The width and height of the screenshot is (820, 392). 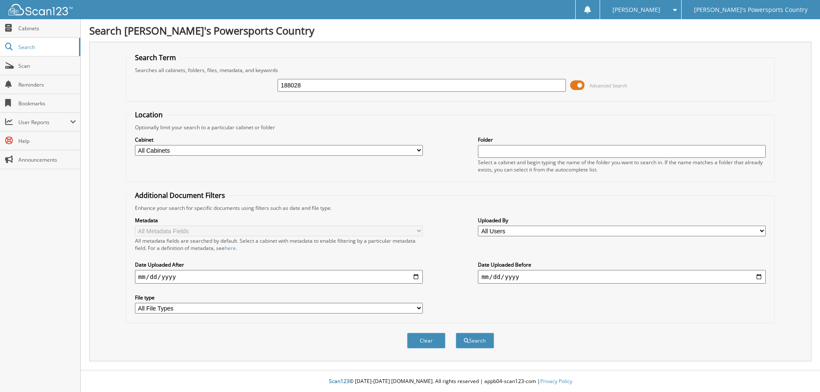 I want to click on span: Advanced Search, so click(x=608, y=85).